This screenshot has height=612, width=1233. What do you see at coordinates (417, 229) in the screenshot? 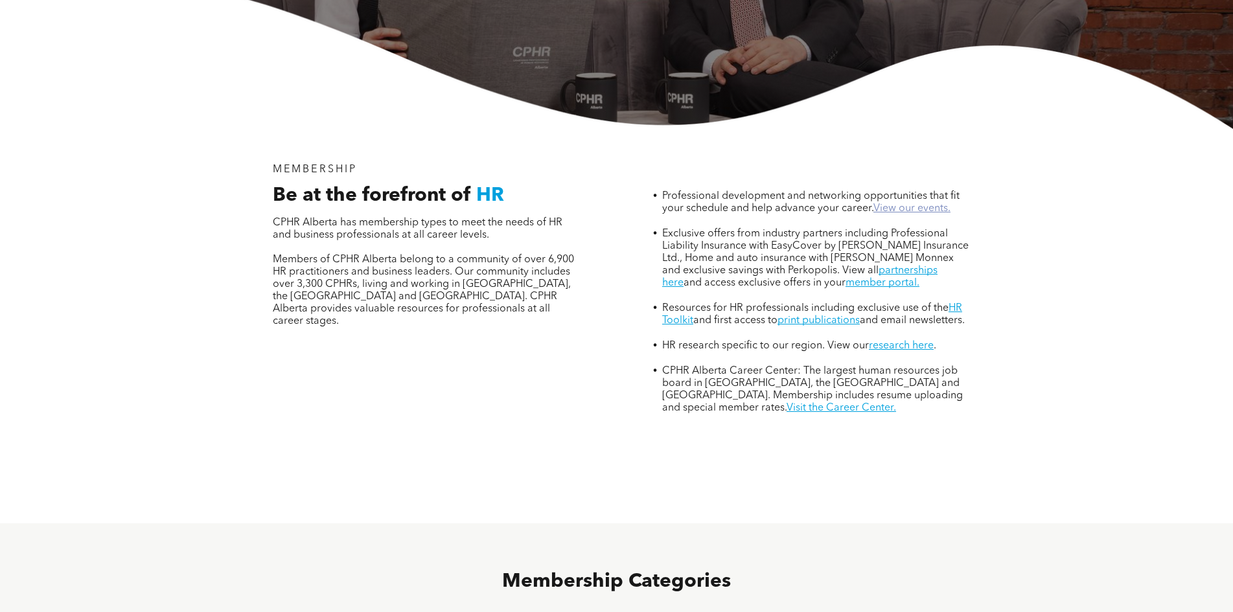
I see `span: CPHR Alberta has membership types to meet the needs of HR and business professionals at all caree...` at bounding box center [417, 229].